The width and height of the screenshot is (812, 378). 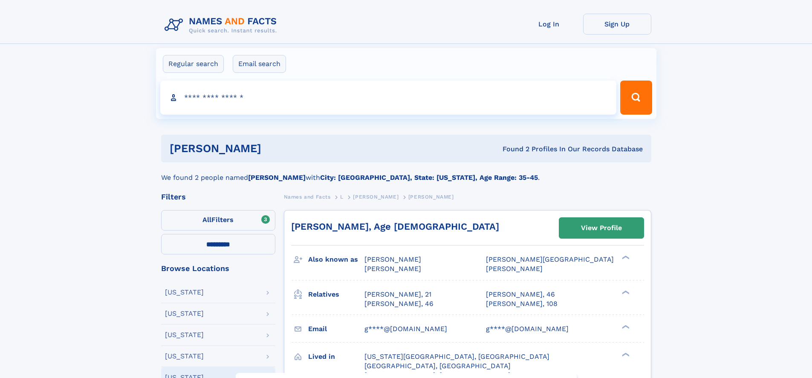 What do you see at coordinates (307, 196) in the screenshot?
I see `a: Names and Facts` at bounding box center [307, 196].